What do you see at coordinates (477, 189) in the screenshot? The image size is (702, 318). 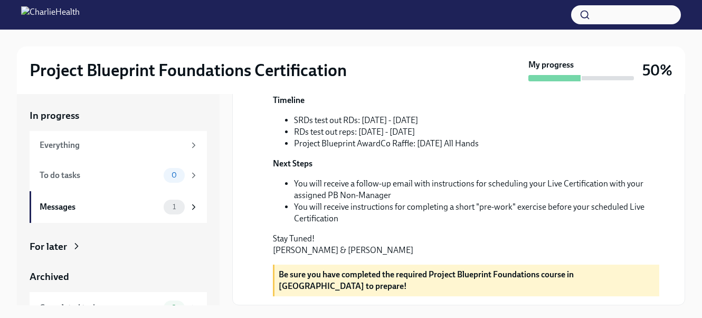 I see `li: You will receive a follow-up email with instructions for scheduling your Live Certification with ...` at bounding box center [477, 189].